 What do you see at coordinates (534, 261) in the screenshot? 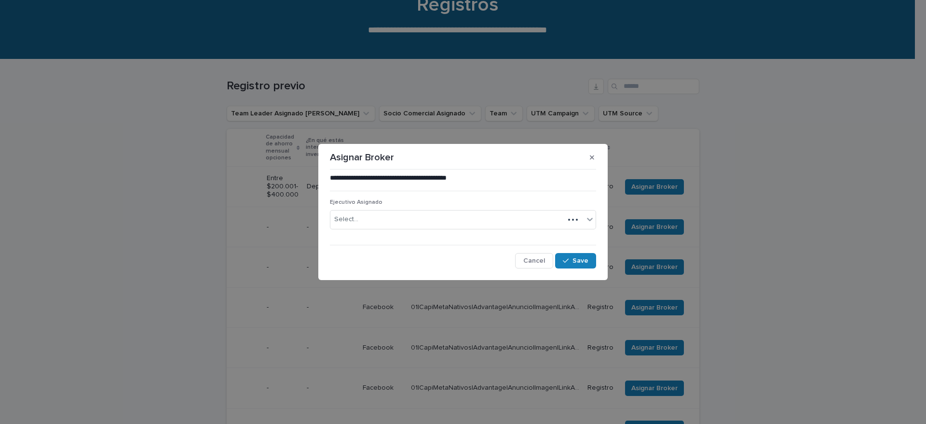
I see `button: Cancel` at bounding box center [534, 261].